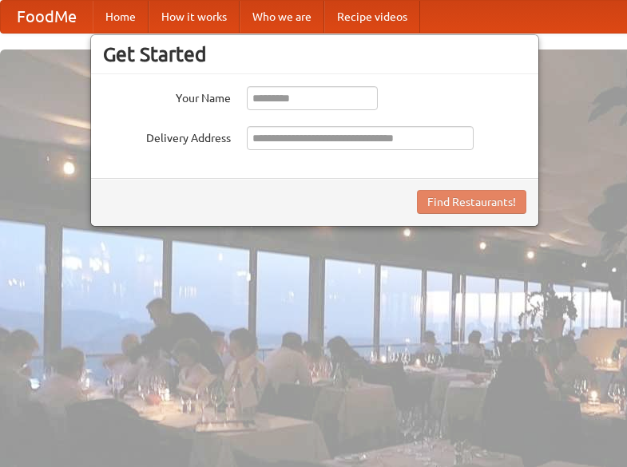 This screenshot has width=627, height=467. What do you see at coordinates (46, 17) in the screenshot?
I see `a: FoodMe` at bounding box center [46, 17].